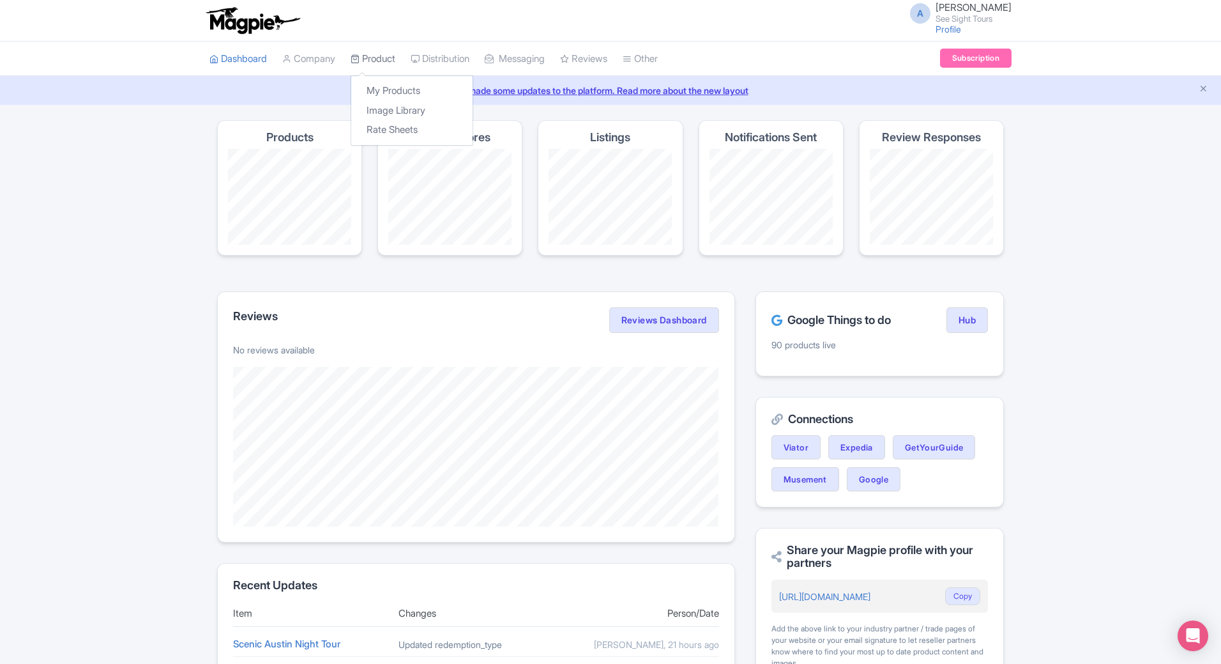  Describe the element at coordinates (238, 59) in the screenshot. I see `a: Dashboard` at that location.